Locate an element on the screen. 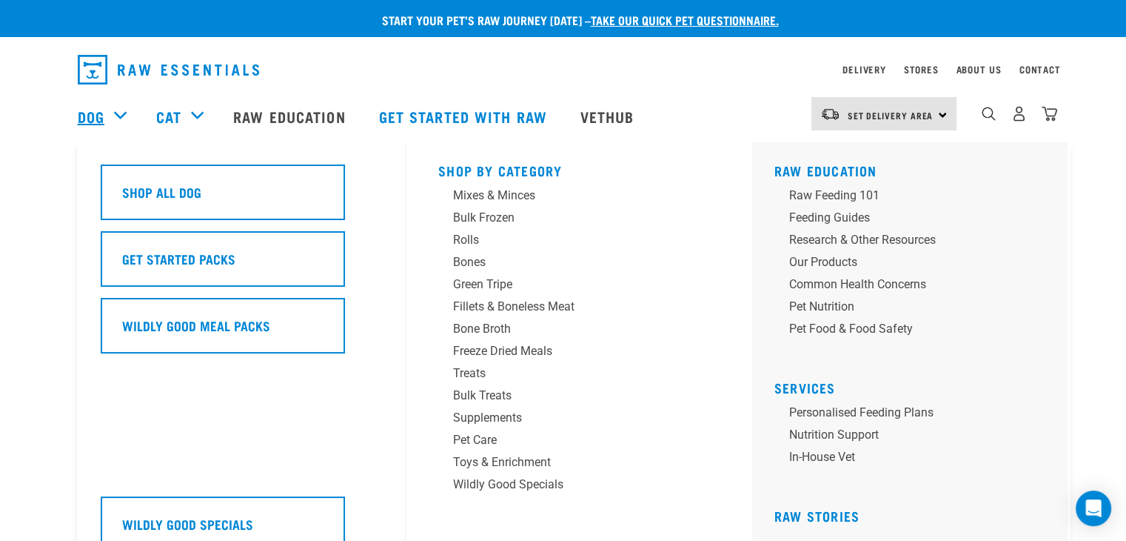  h5: Wildly Good Meal Packs is located at coordinates (196, 325).